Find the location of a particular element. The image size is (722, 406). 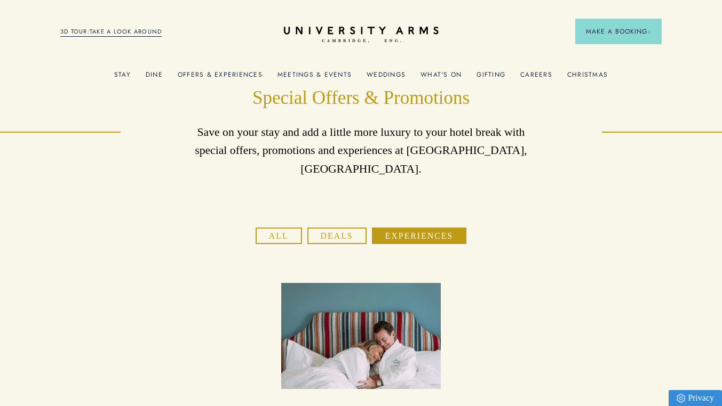

a: Privacy is located at coordinates (695, 398).